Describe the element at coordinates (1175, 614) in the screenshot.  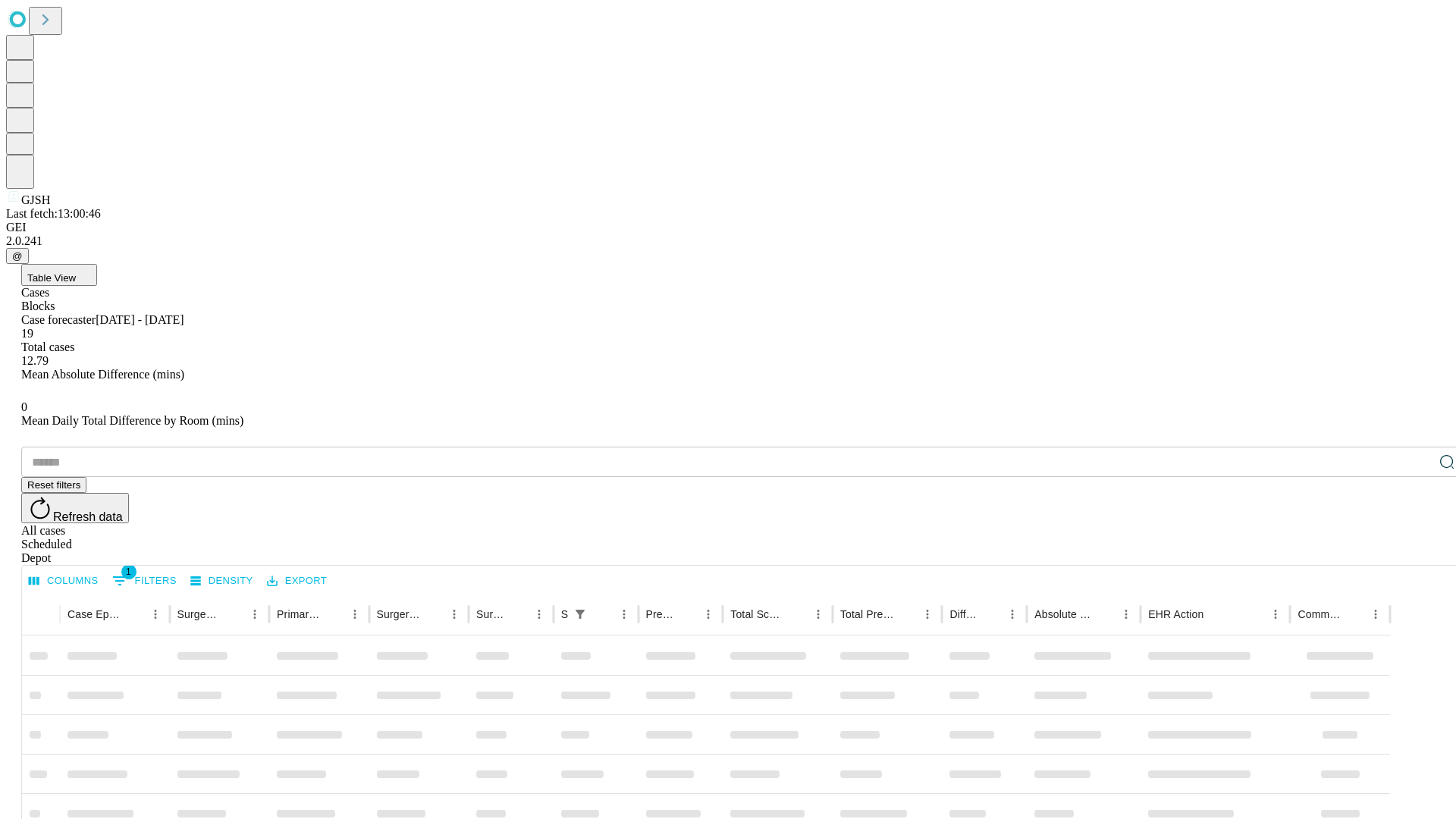
I see `div: EHR Action` at that location.